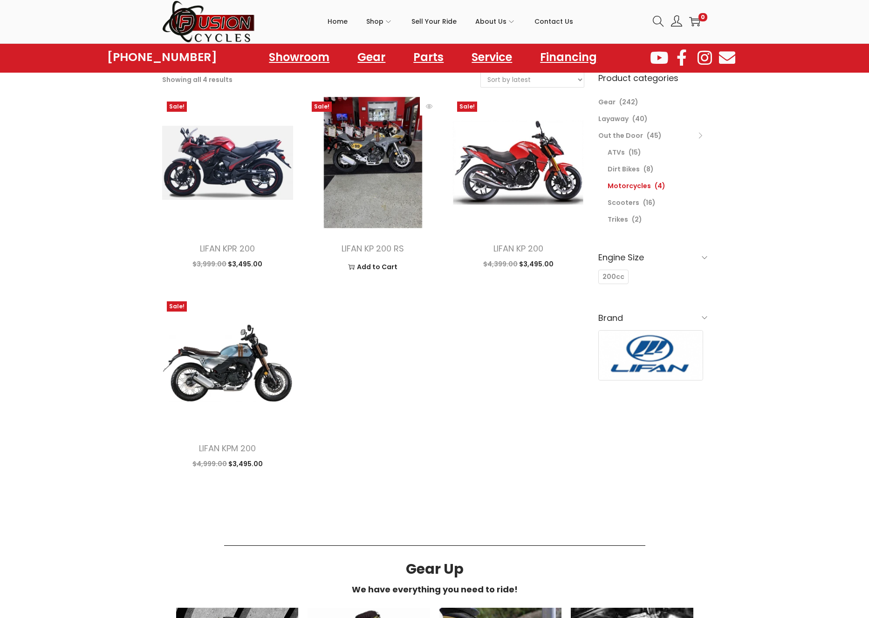  I want to click on span: (16), so click(649, 203).